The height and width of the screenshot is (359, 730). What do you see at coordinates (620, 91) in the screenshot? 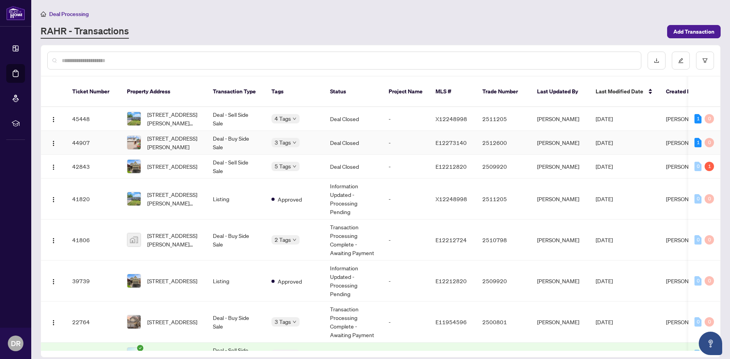
I see `span: Last Modified Date` at bounding box center [620, 91].